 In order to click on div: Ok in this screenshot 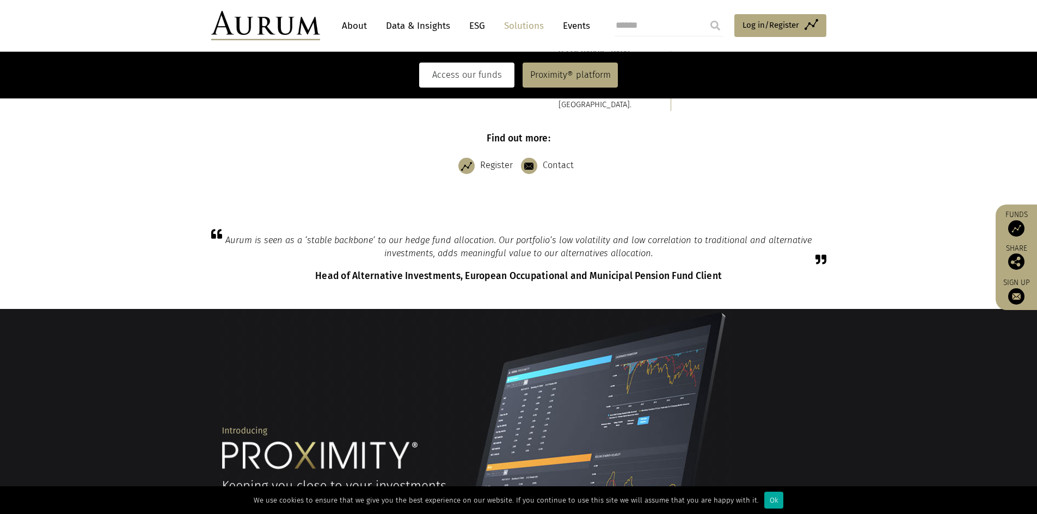, I will do `click(773, 500)`.